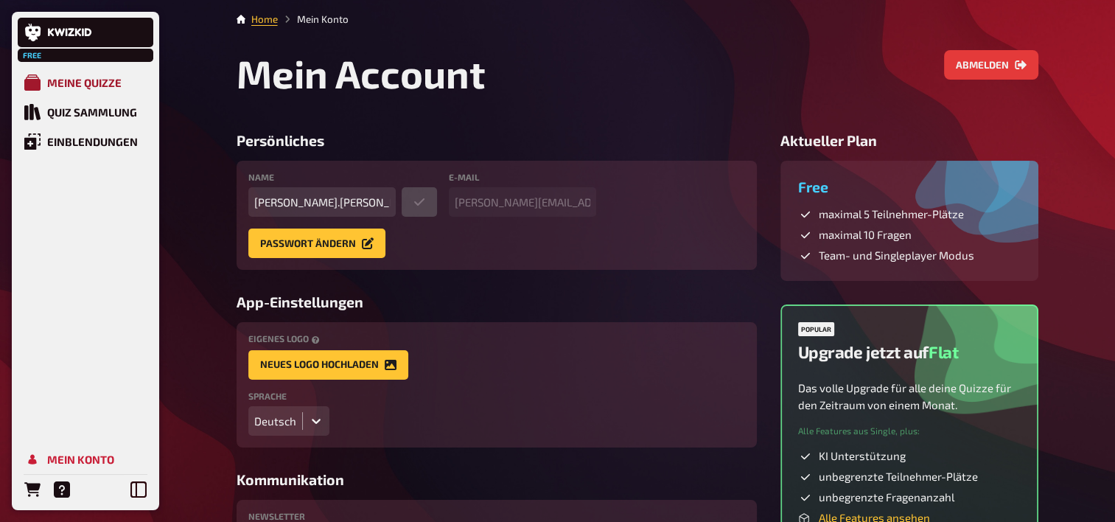  Describe the element at coordinates (910, 140) in the screenshot. I see `h3: Aktueller Plan` at that location.